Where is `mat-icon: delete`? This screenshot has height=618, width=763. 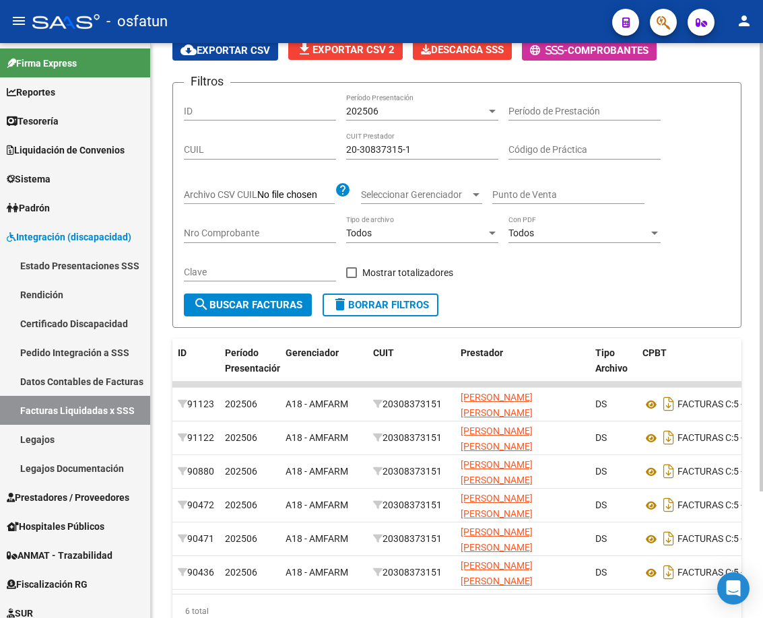
mat-icon: delete is located at coordinates (340, 304).